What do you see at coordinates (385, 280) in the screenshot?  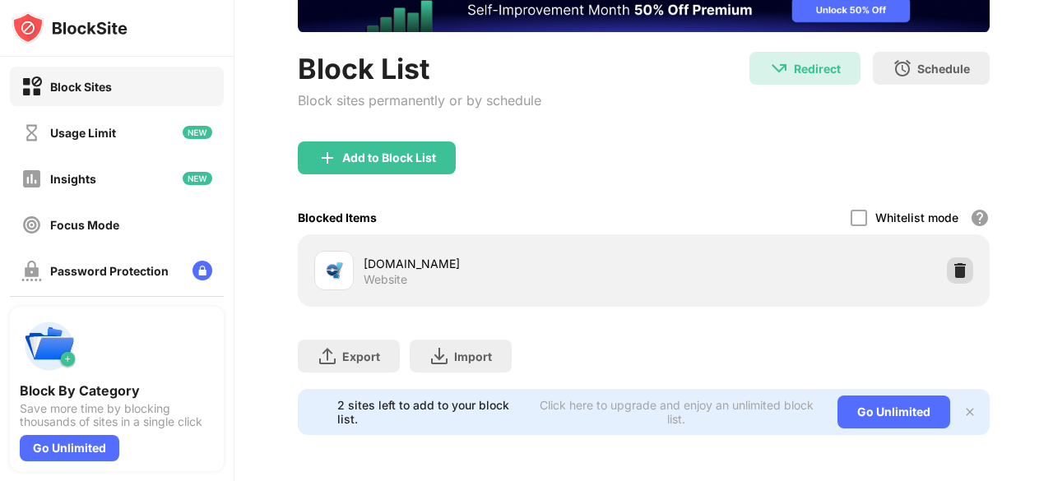 I see `div: Website` at bounding box center [385, 280].